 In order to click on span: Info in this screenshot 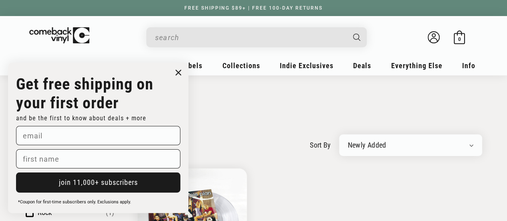, I will do `click(469, 65)`.